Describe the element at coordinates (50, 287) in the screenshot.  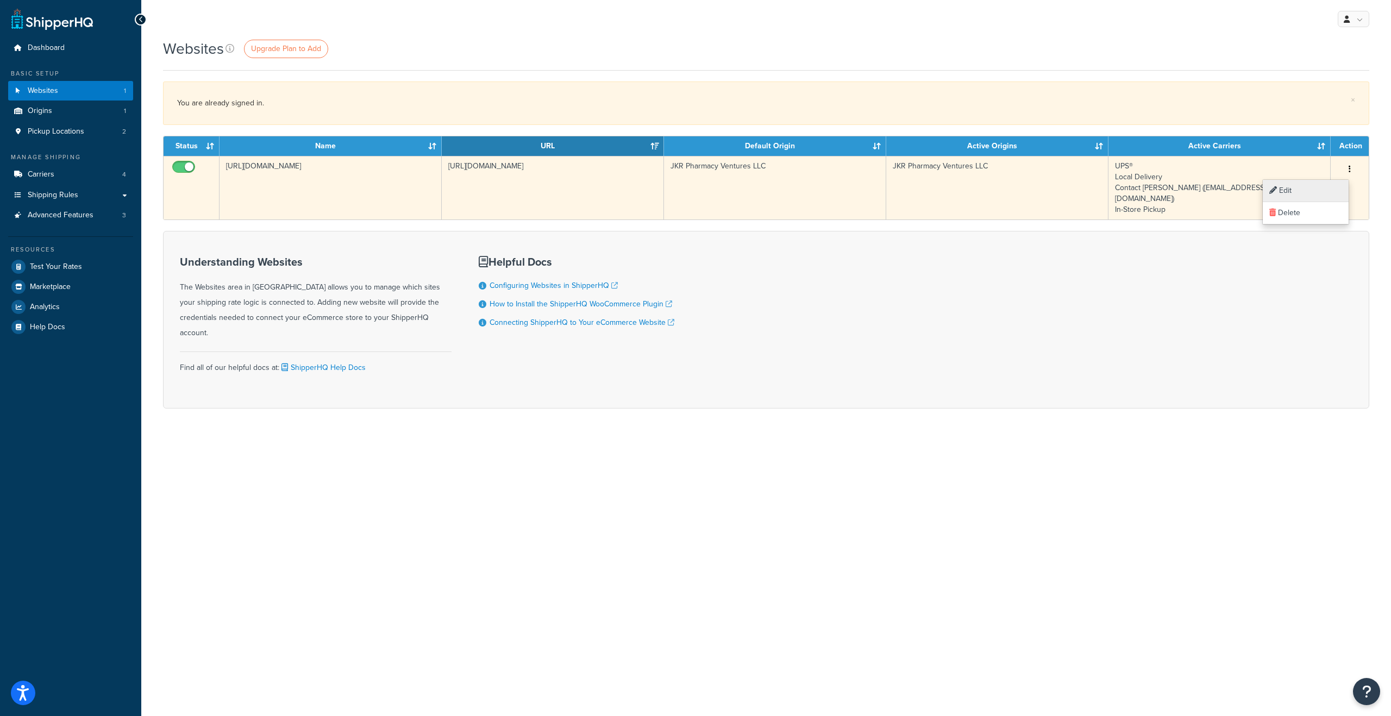
I see `span: Marketplace` at that location.